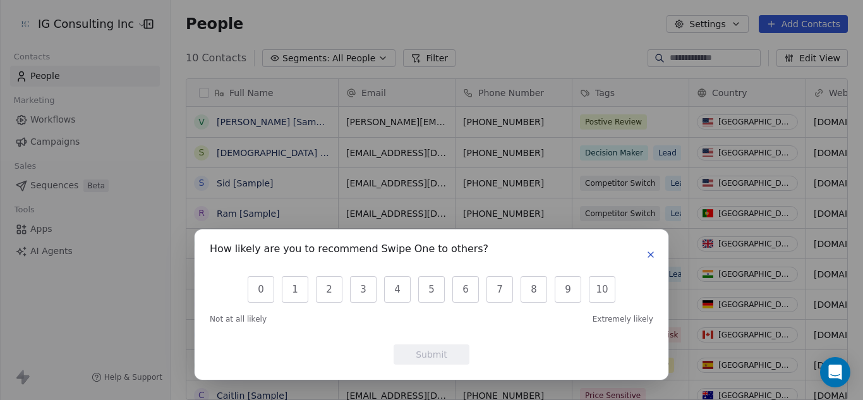  I want to click on button: 0, so click(261, 289).